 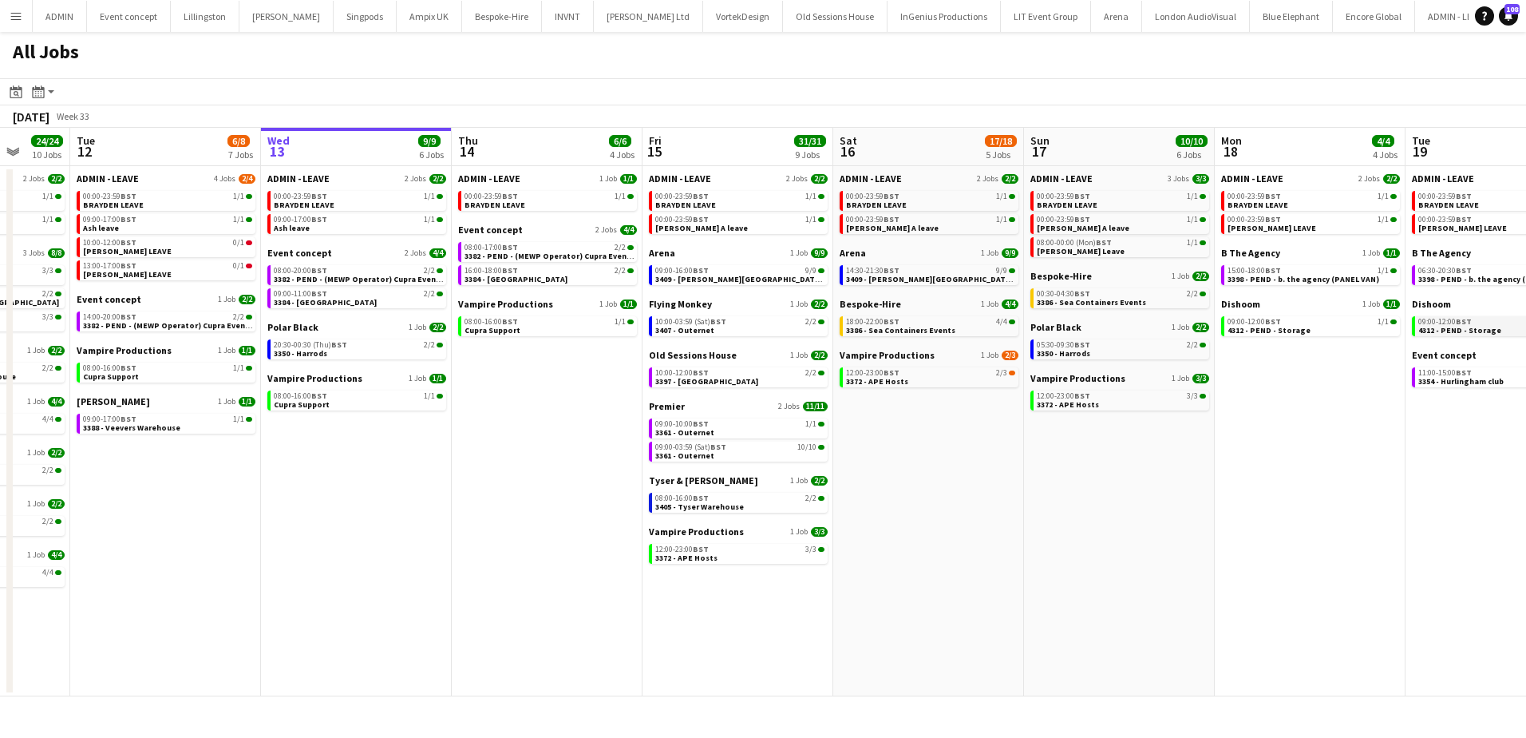 I want to click on span: 08:00-20:00, so click(x=300, y=271).